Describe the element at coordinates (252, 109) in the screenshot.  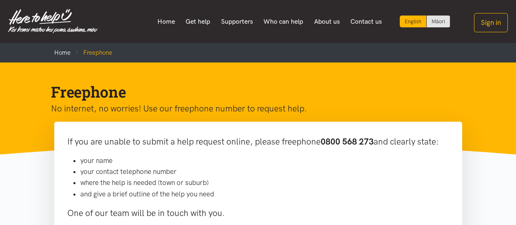
I see `p: No internet, no worries! Use our freephone number to request help.` at that location.